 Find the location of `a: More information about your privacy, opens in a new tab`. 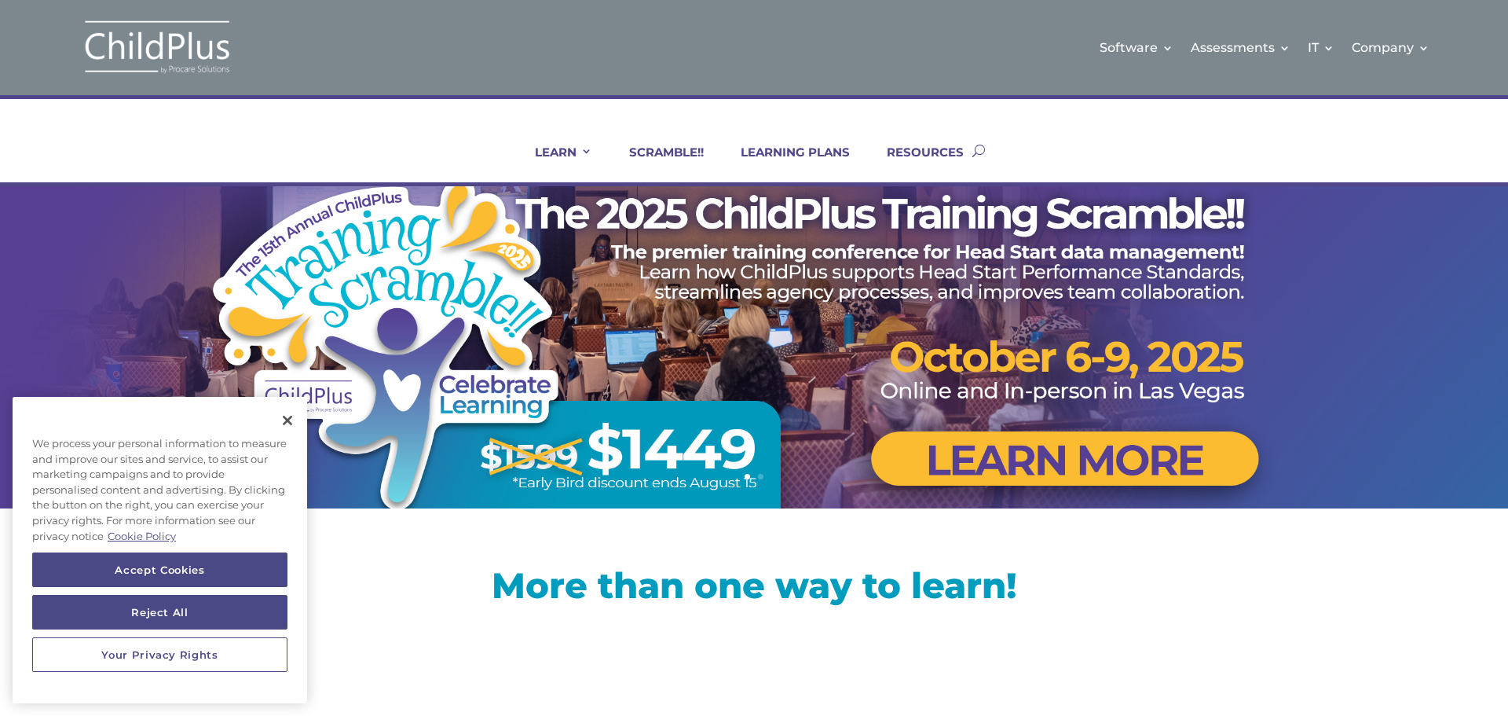

a: More information about your privacy, opens in a new tab is located at coordinates (141, 536).